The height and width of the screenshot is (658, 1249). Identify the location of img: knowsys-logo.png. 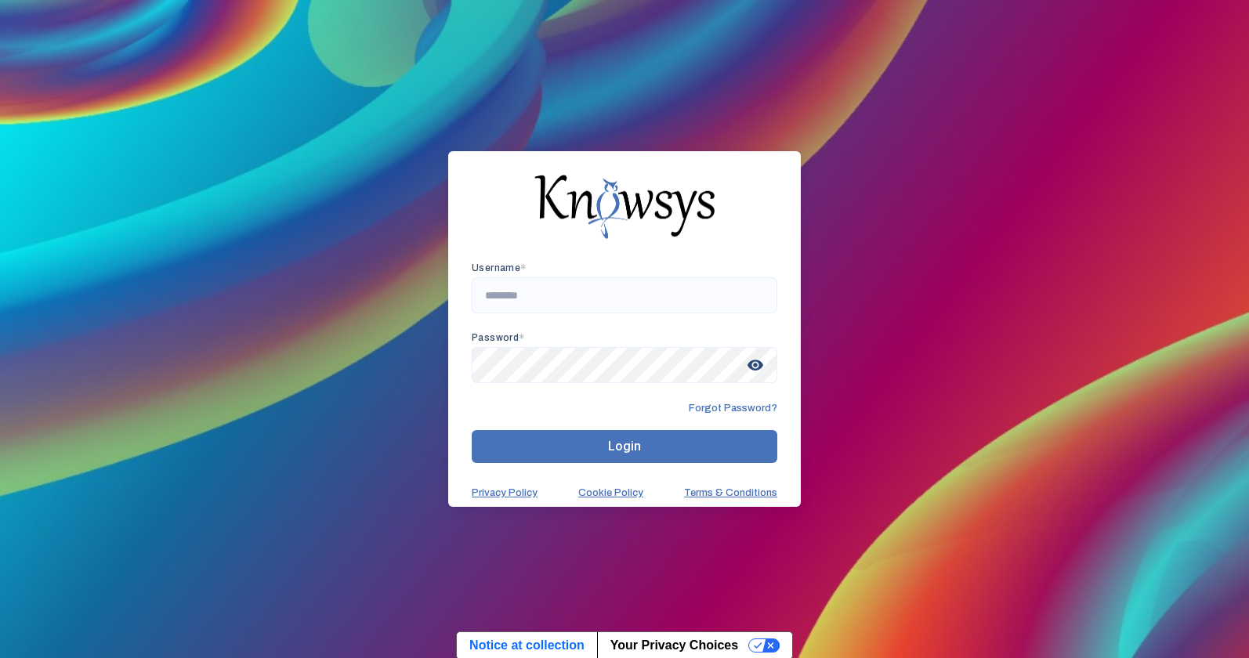
(624, 207).